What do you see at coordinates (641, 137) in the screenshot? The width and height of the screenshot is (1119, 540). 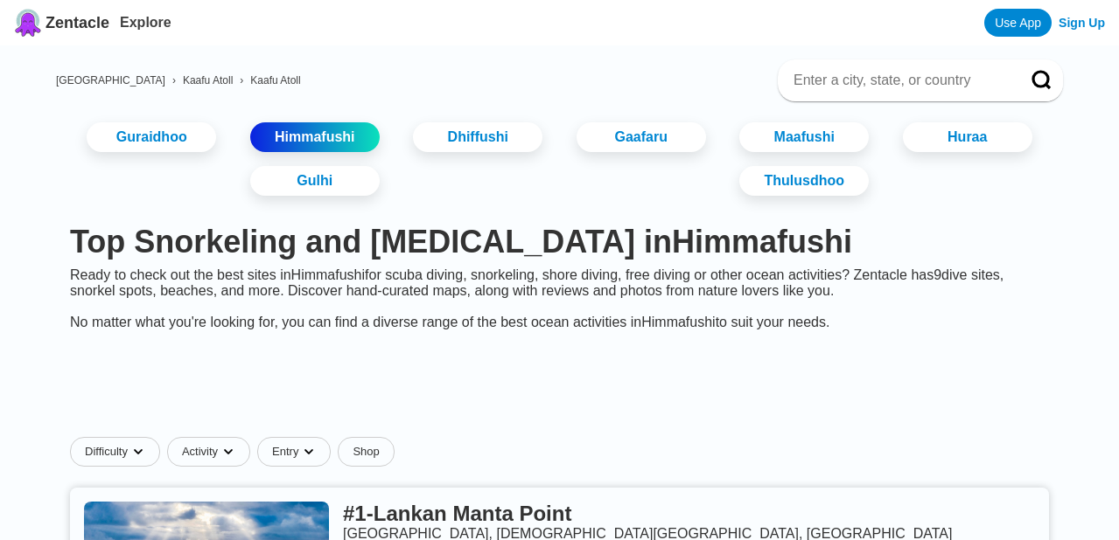 I see `a: Gaafaru` at bounding box center [641, 137].